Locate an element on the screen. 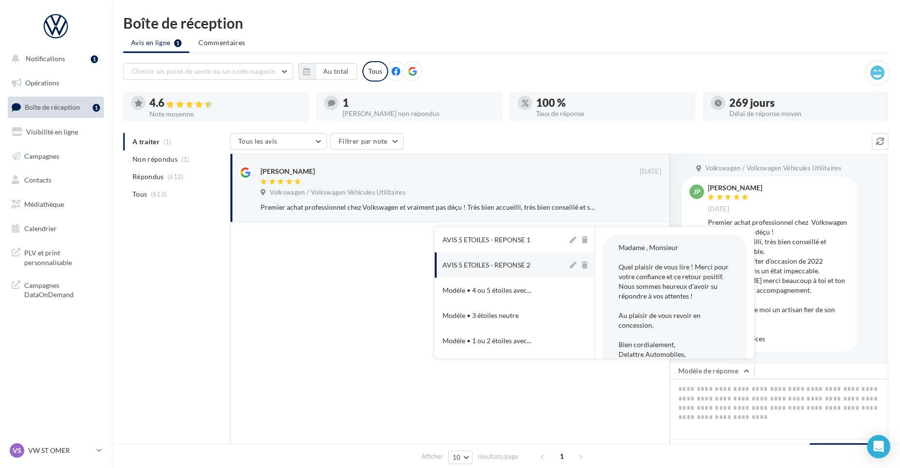 The image size is (900, 468). a: Opérations is located at coordinates (56, 83).